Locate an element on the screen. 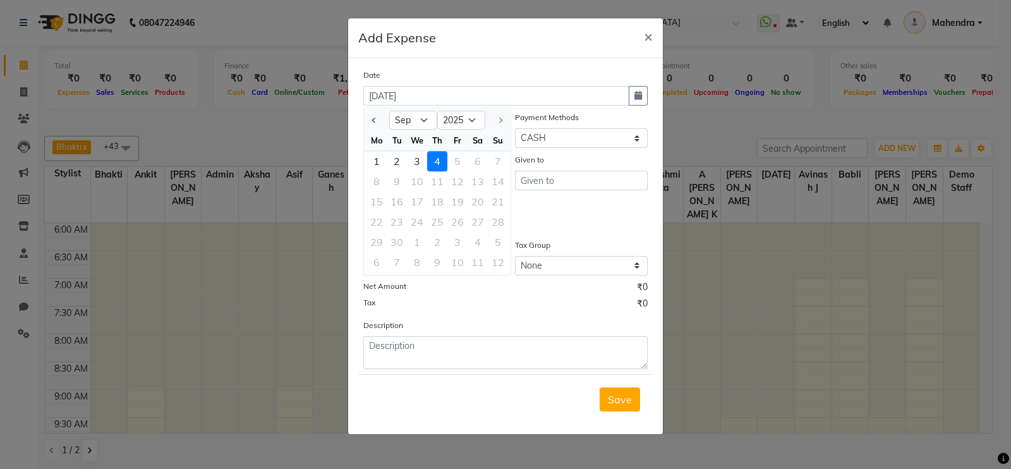  select: Select month is located at coordinates (413, 121).